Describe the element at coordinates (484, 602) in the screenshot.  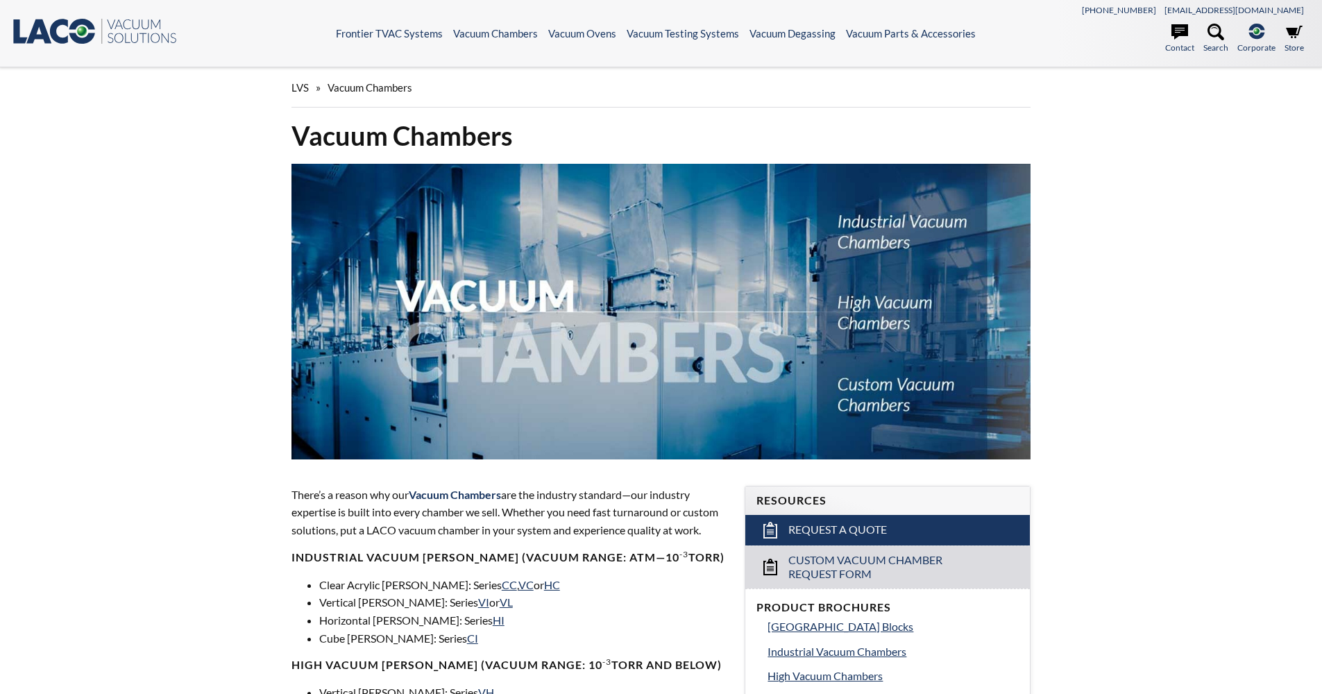
I see `a: VI` at that location.